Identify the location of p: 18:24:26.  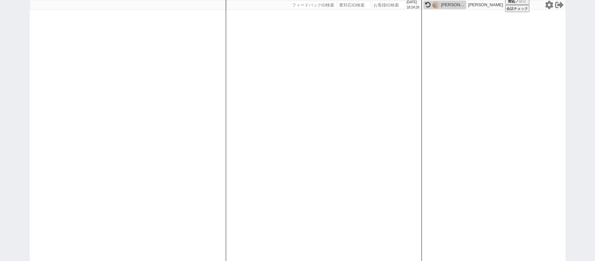
(413, 8).